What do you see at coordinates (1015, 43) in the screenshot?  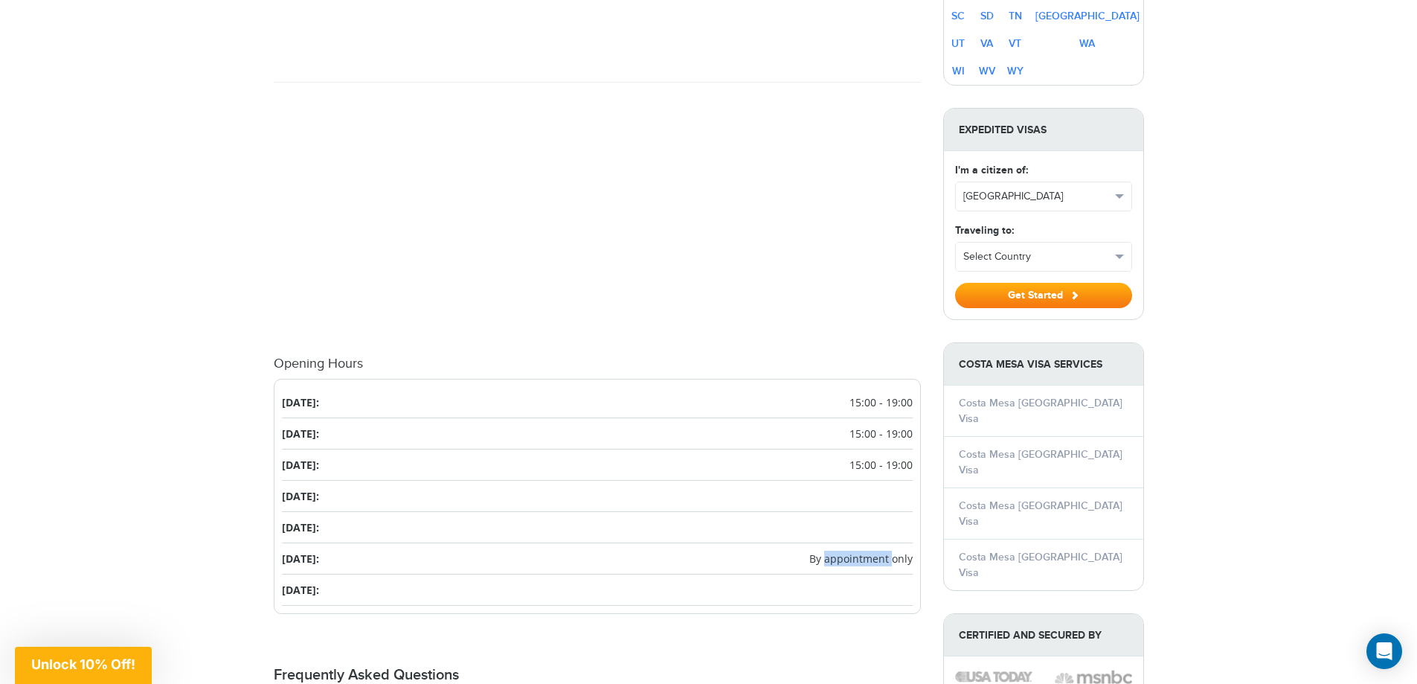 I see `a: VT` at bounding box center [1015, 43].